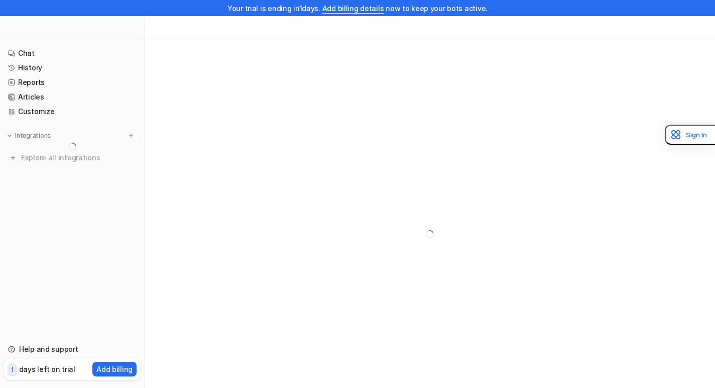  What do you see at coordinates (353, 8) in the screenshot?
I see `a: Add billing details` at bounding box center [353, 8].